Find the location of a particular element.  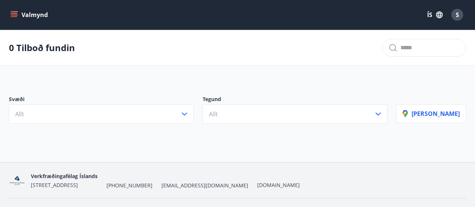

img: zH7ieRZ5MdB4c0oPz1vcDZy7gcR7QQ5KLJqXv9KS.png is located at coordinates (17, 181).